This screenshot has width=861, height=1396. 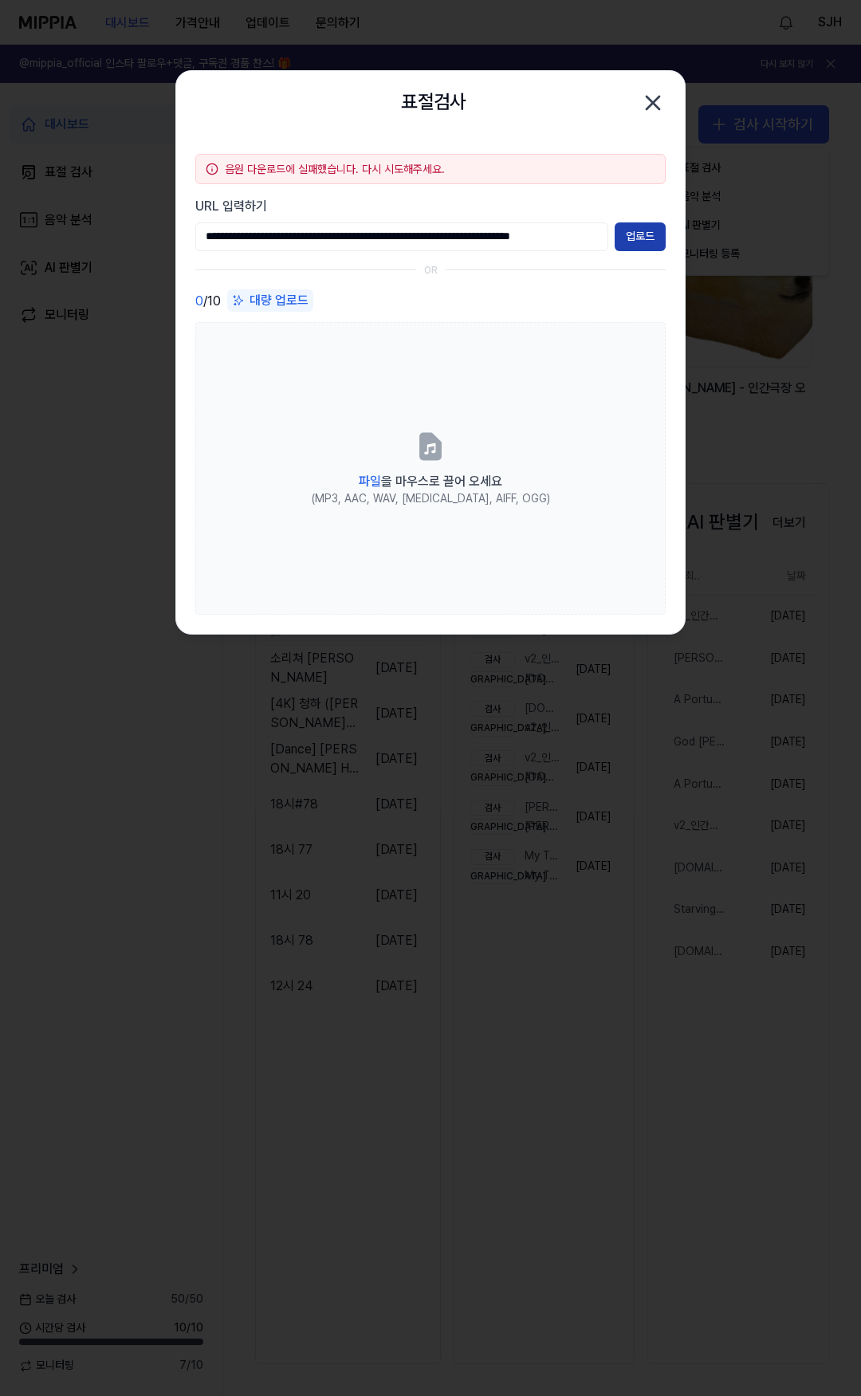 I want to click on div: 대량 업로드, so click(x=270, y=300).